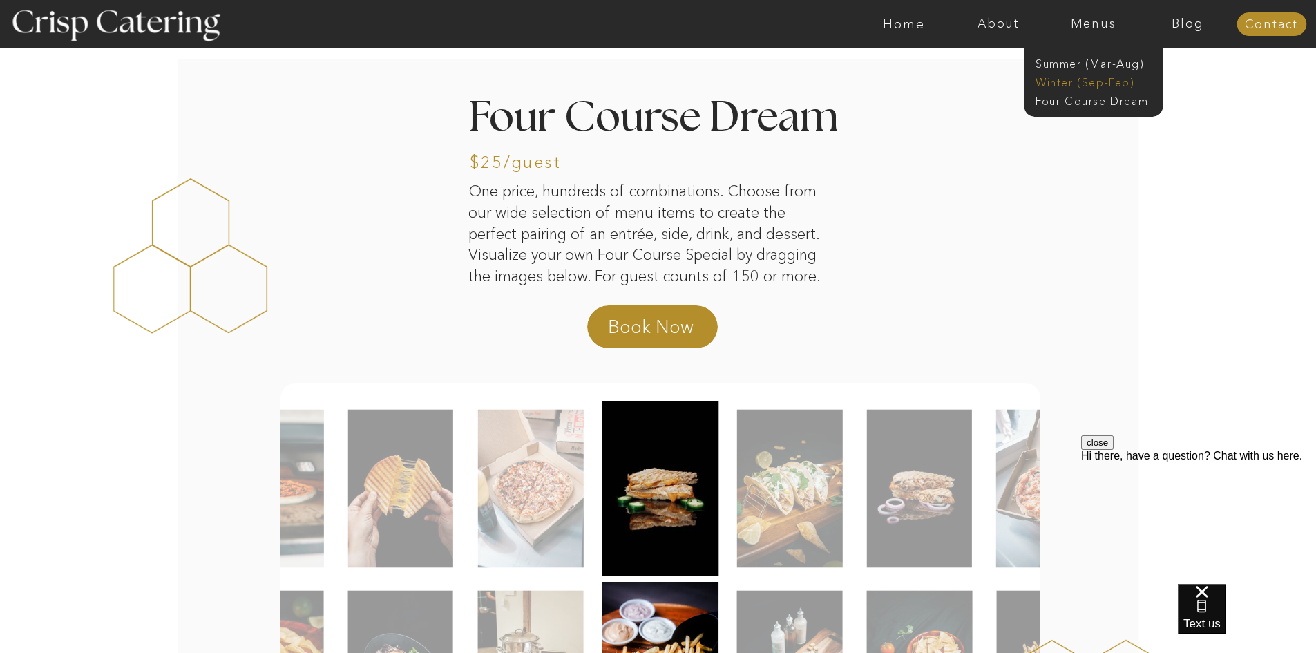 This screenshot has height=653, width=1316. I want to click on nav: Contact, so click(1271, 25).